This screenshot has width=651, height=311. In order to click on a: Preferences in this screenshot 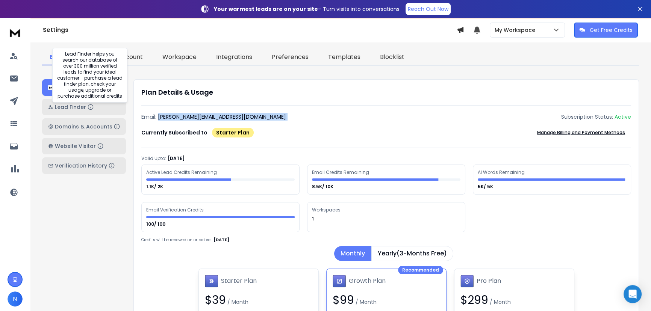, I will do `click(290, 58)`.